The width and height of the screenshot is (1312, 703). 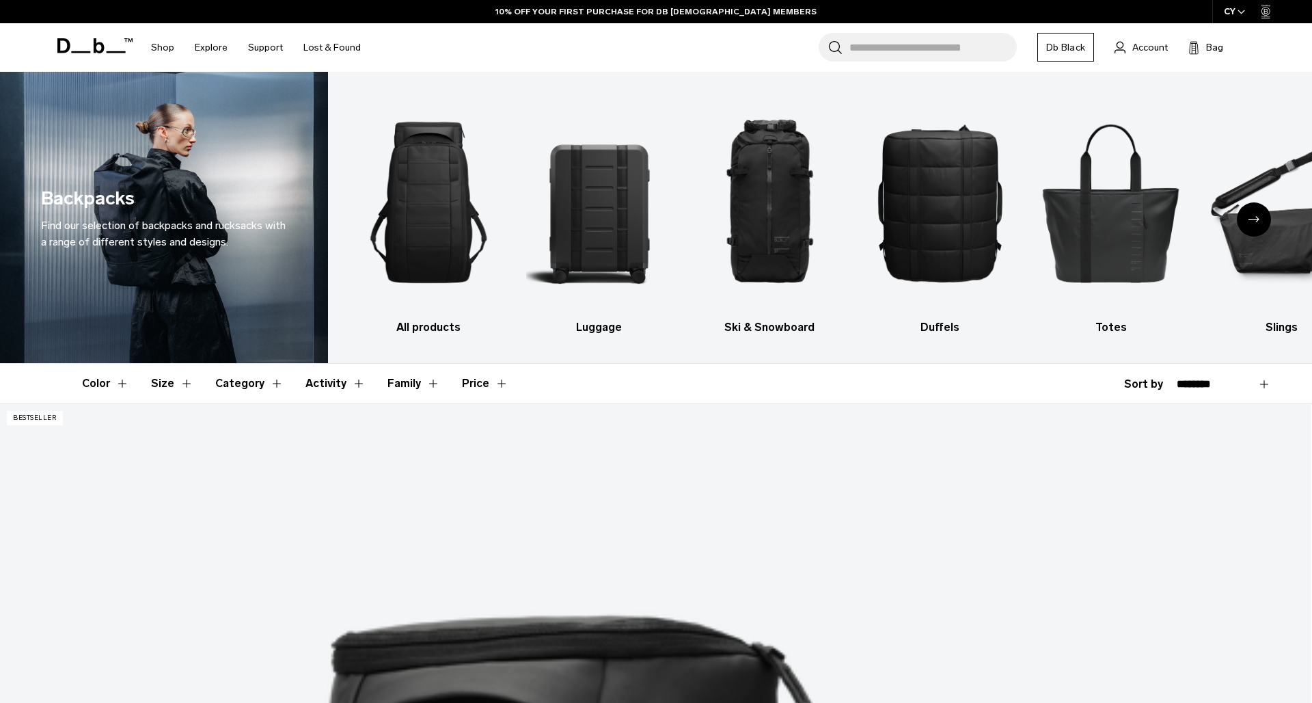 What do you see at coordinates (429, 214) in the screenshot?
I see `a: Db All products` at bounding box center [429, 214].